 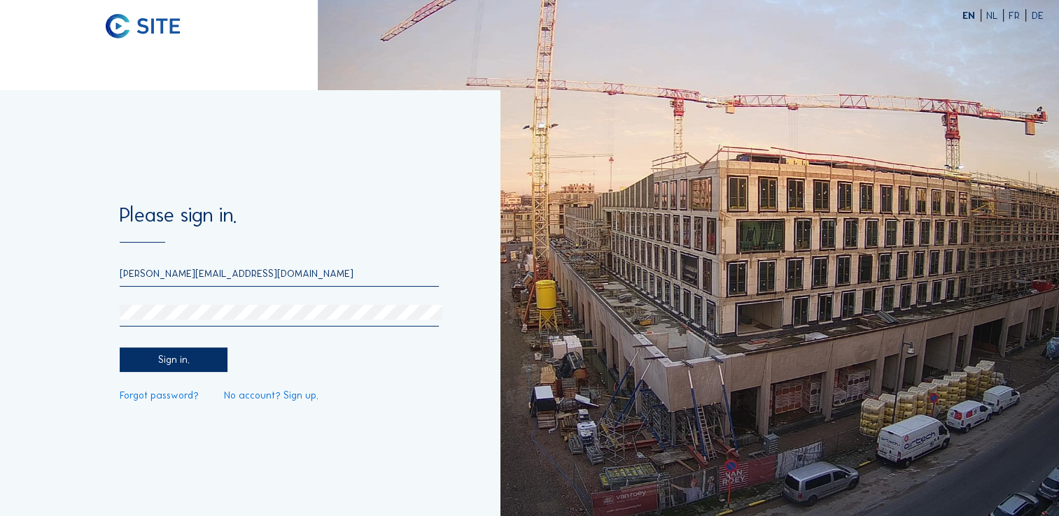 What do you see at coordinates (1036, 15) in the screenshot?
I see `div: DE` at bounding box center [1036, 15].